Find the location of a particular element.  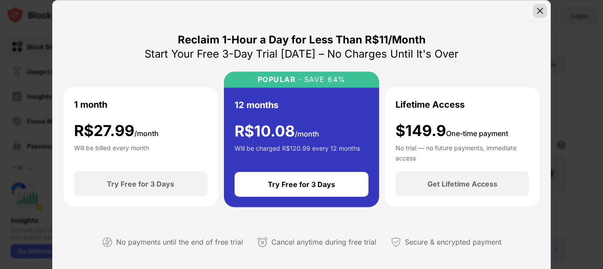

div: Cancel anytime during free trial is located at coordinates (324, 242).